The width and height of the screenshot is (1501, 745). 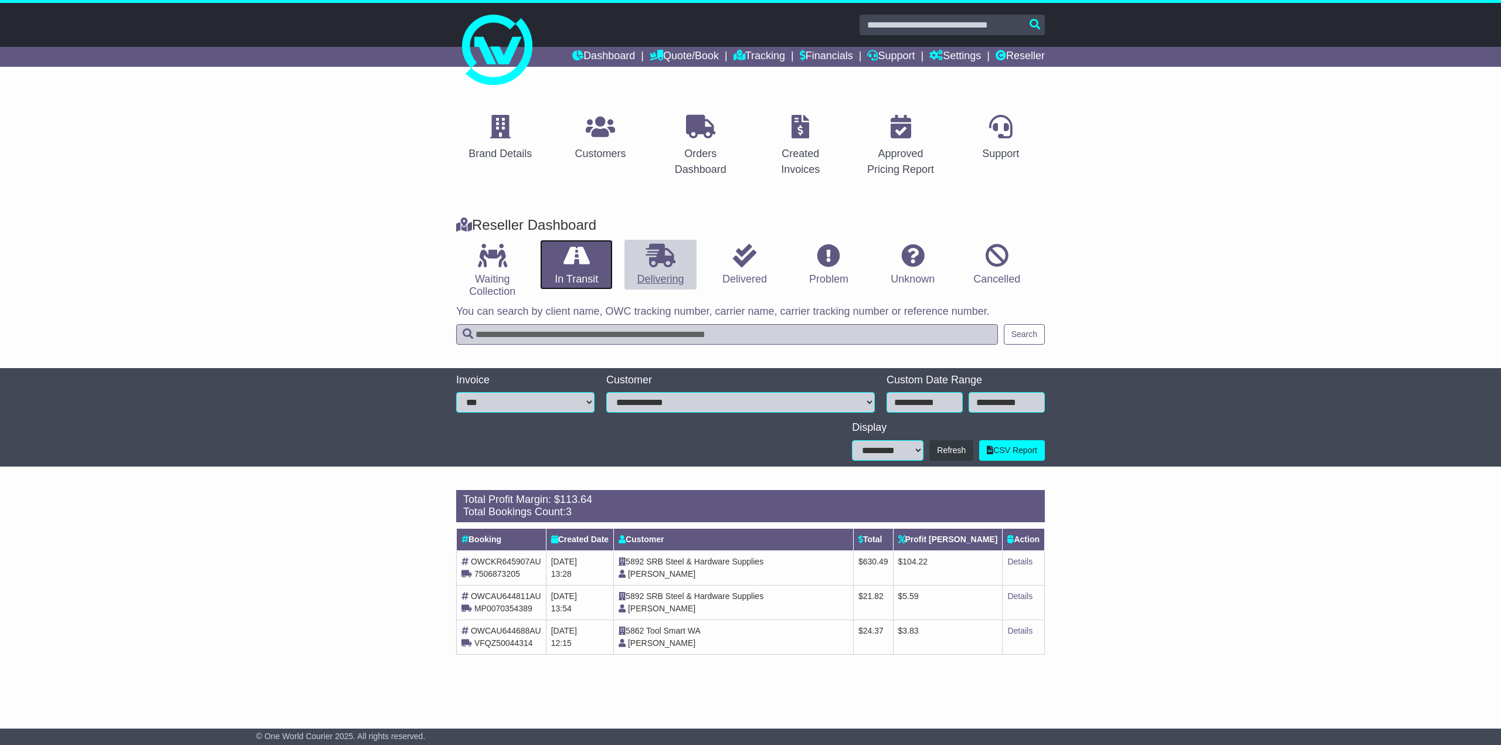 I want to click on a: Problem, so click(x=829, y=265).